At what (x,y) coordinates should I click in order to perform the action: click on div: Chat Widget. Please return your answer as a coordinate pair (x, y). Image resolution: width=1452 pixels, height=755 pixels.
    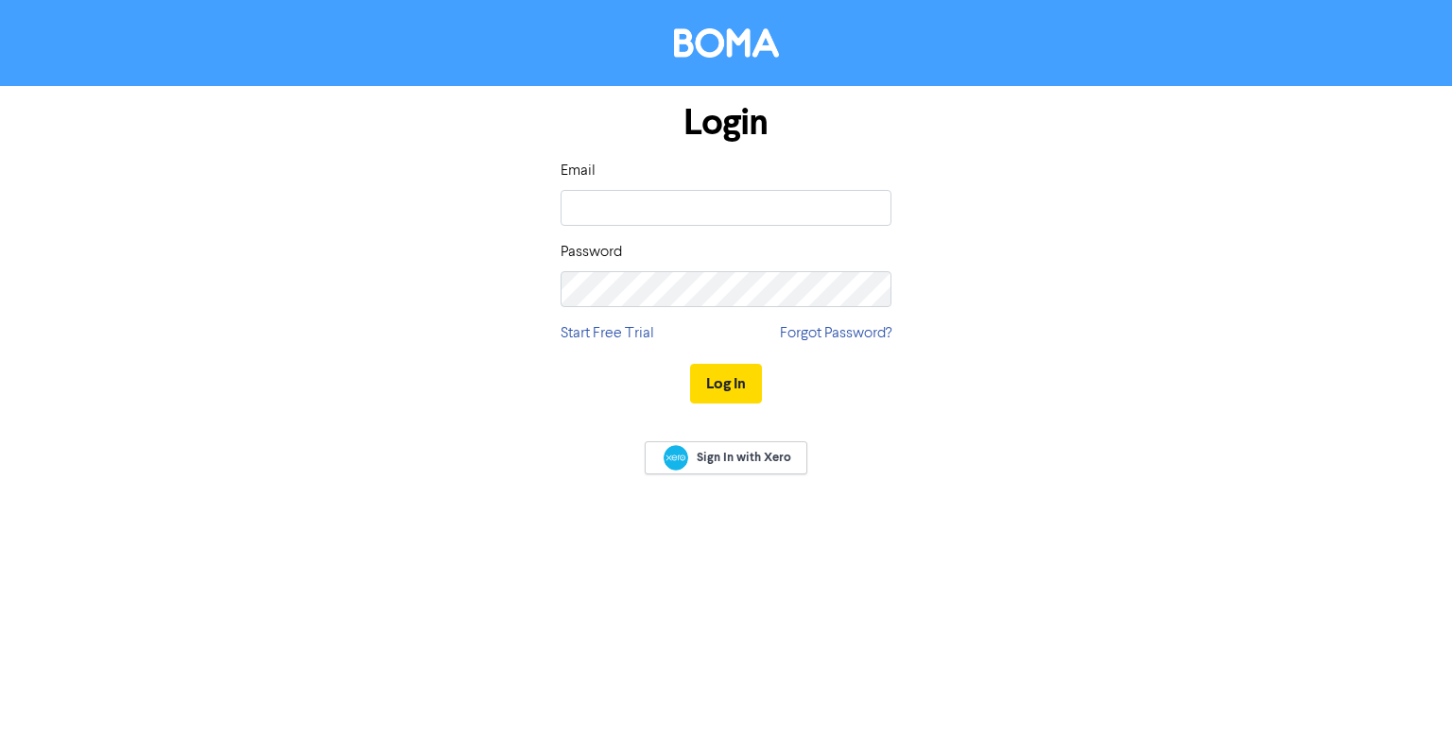
    Looking at the image, I should click on (1405, 710).